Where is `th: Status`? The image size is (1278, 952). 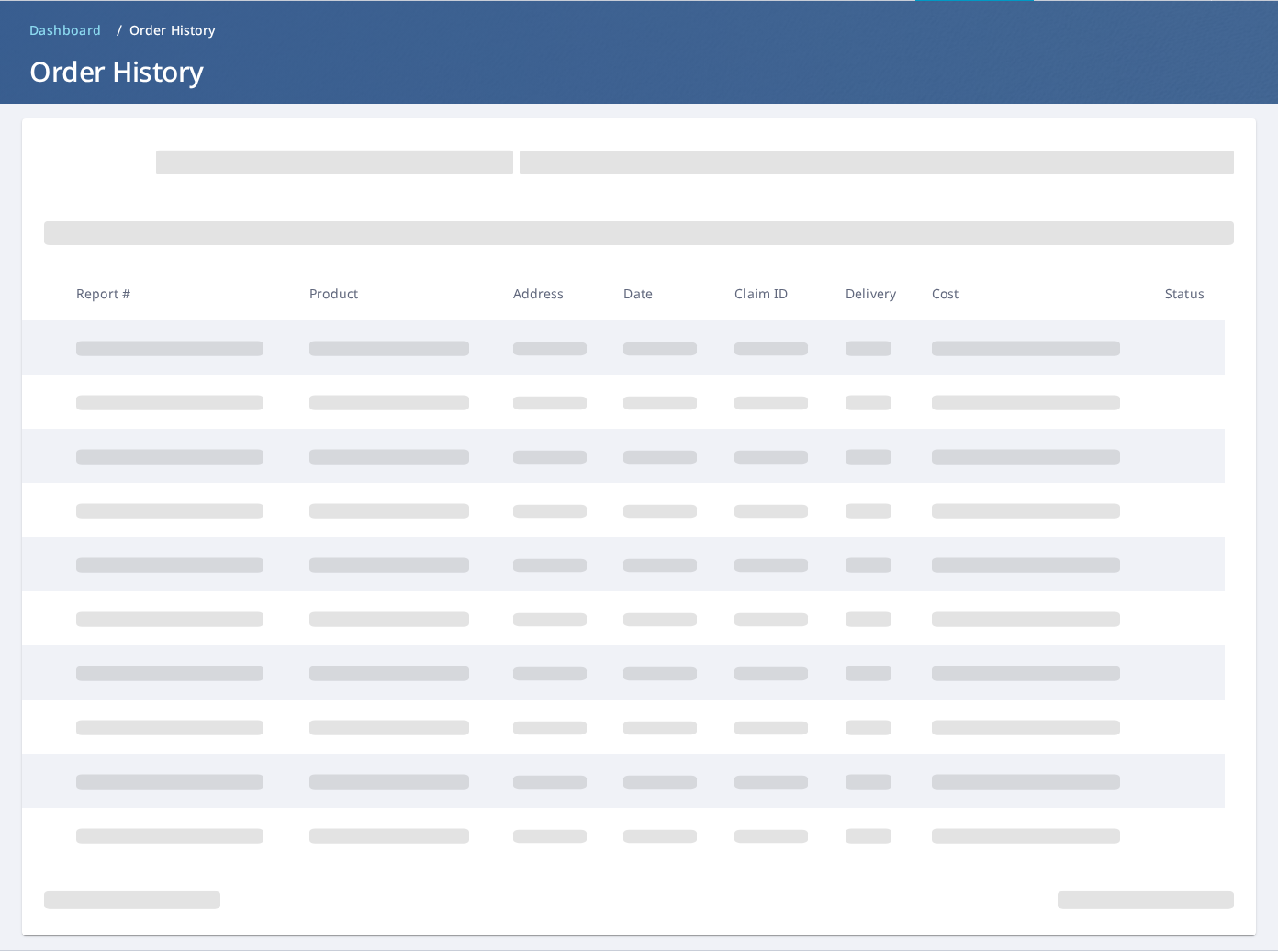
th: Status is located at coordinates (1187, 293).